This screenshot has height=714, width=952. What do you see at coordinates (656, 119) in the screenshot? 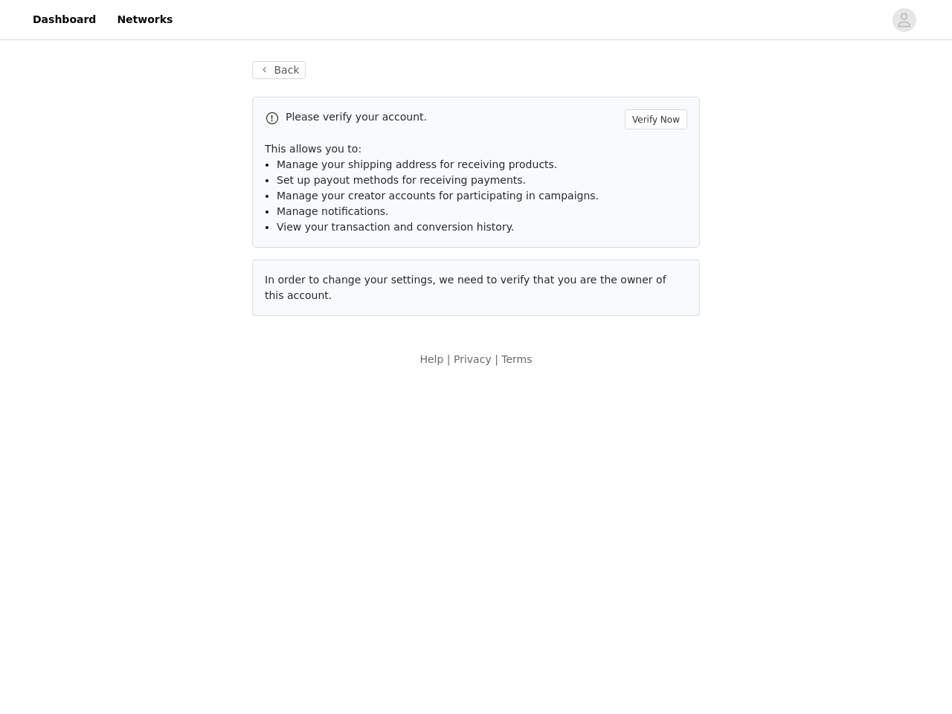
I see `button: Verify Now` at bounding box center [656, 119].